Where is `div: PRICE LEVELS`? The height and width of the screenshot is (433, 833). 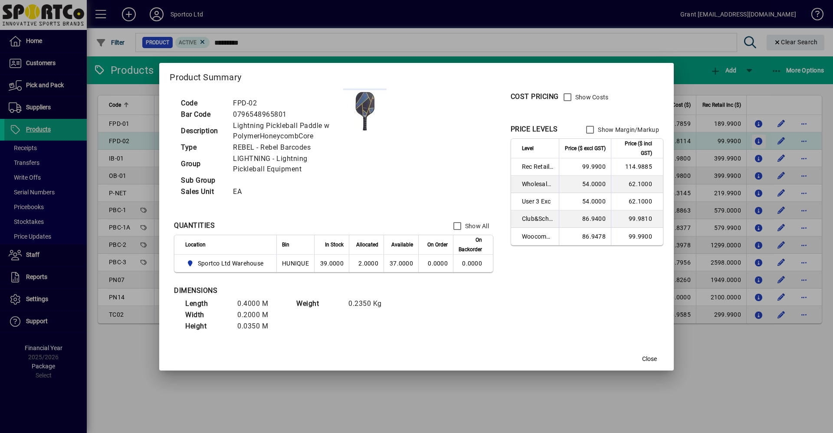 div: PRICE LEVELS is located at coordinates (534, 129).